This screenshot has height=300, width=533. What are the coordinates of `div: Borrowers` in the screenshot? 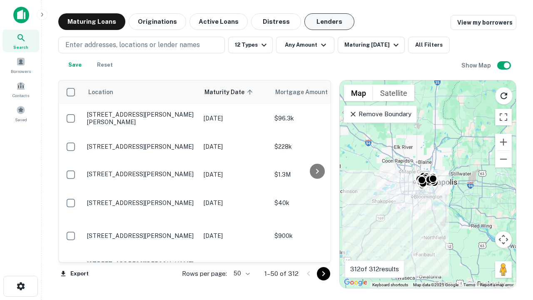 It's located at (21, 65).